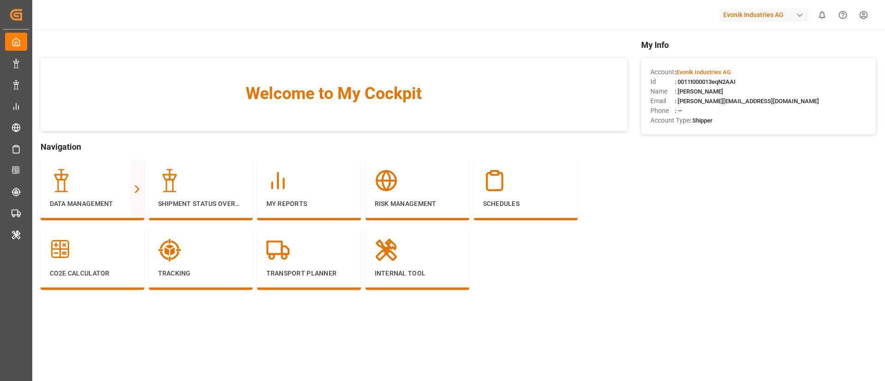 Image resolution: width=885 pixels, height=381 pixels. Describe the element at coordinates (309, 204) in the screenshot. I see `p: My Reports` at that location.